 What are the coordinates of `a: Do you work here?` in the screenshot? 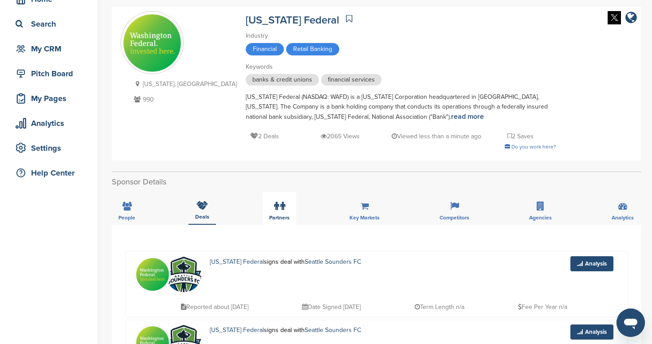 It's located at (531, 147).